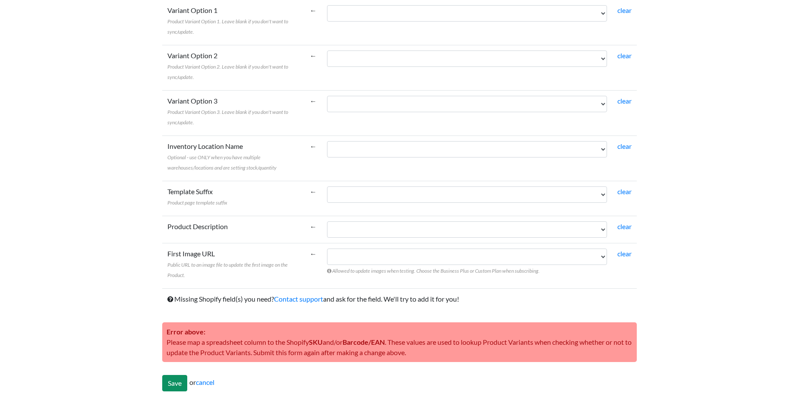 Image resolution: width=799 pixels, height=400 pixels. Describe the element at coordinates (222, 162) in the screenshot. I see `span: Optional - use ONLY when you have multiple warehouses/locations and are setting stock/quantity` at that location.